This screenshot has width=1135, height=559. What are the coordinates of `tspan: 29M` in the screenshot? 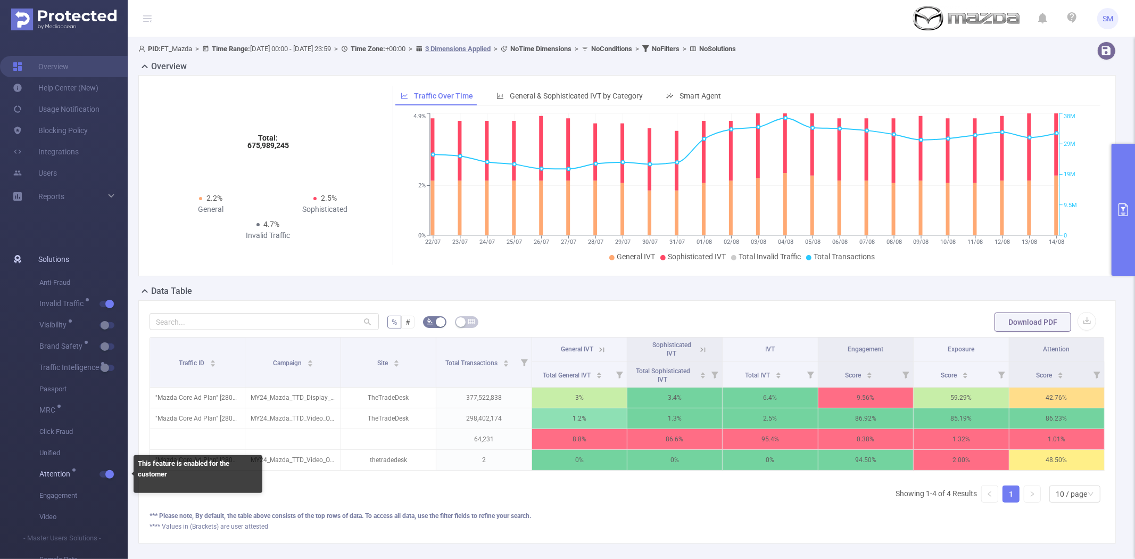 It's located at (1070, 144).